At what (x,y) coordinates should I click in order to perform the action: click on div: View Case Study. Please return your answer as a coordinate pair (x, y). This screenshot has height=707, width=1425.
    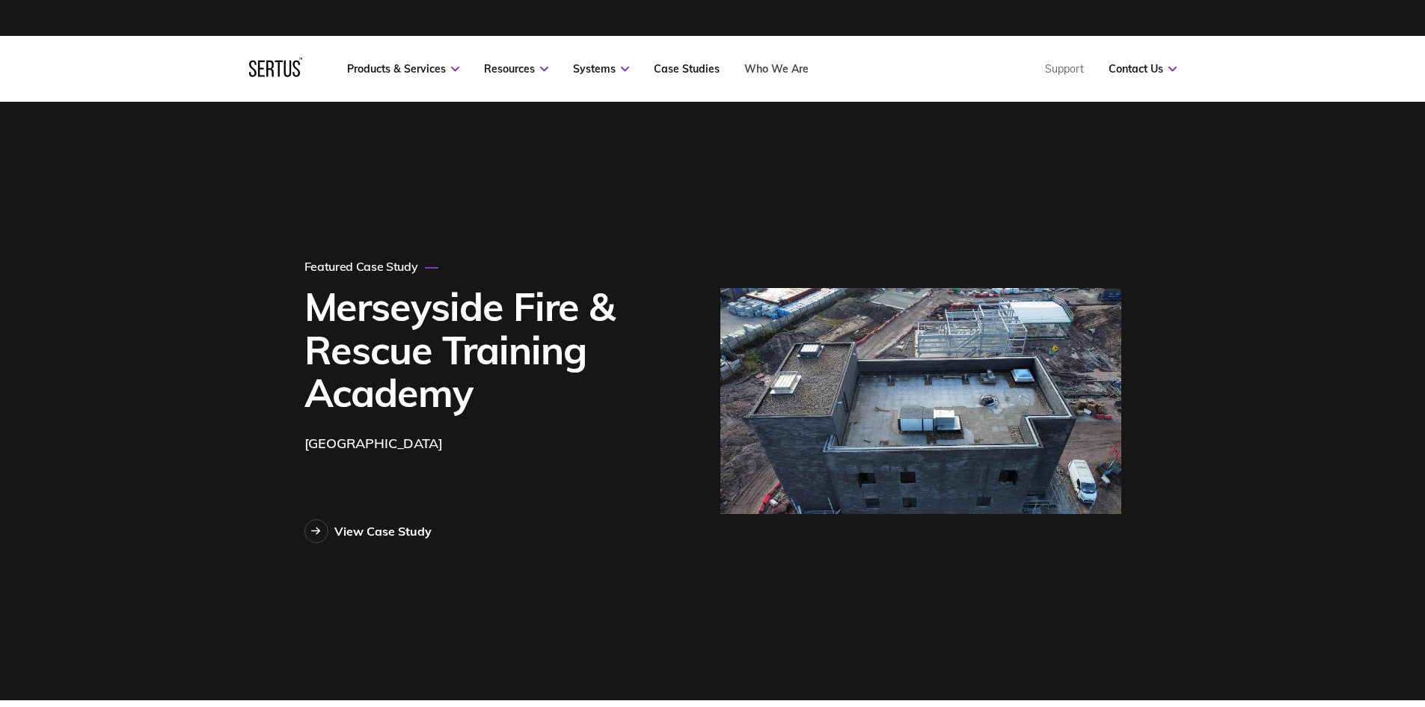
    Looking at the image, I should click on (383, 531).